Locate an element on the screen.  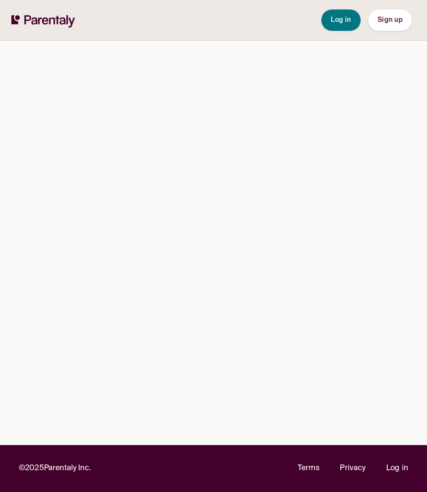
a: Privacy is located at coordinates (353, 468).